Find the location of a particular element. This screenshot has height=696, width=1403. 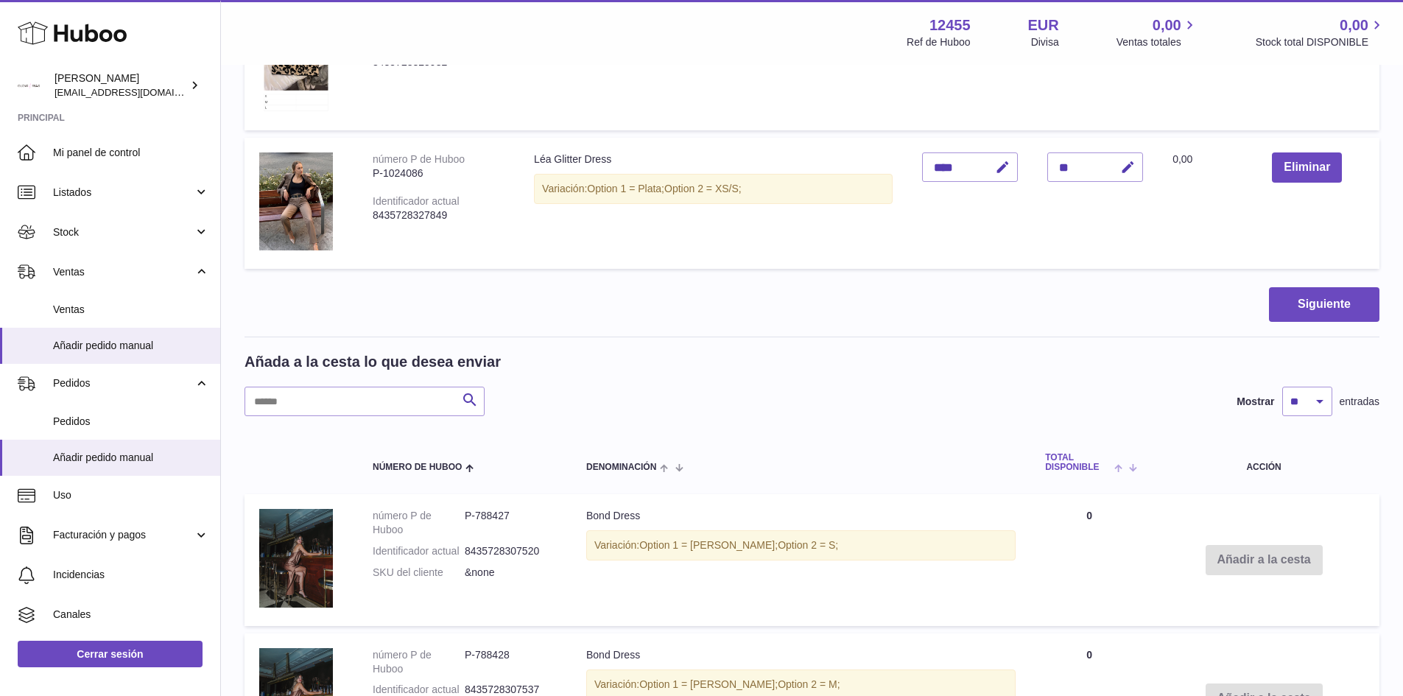

button: Eliminar is located at coordinates (1306, 167).